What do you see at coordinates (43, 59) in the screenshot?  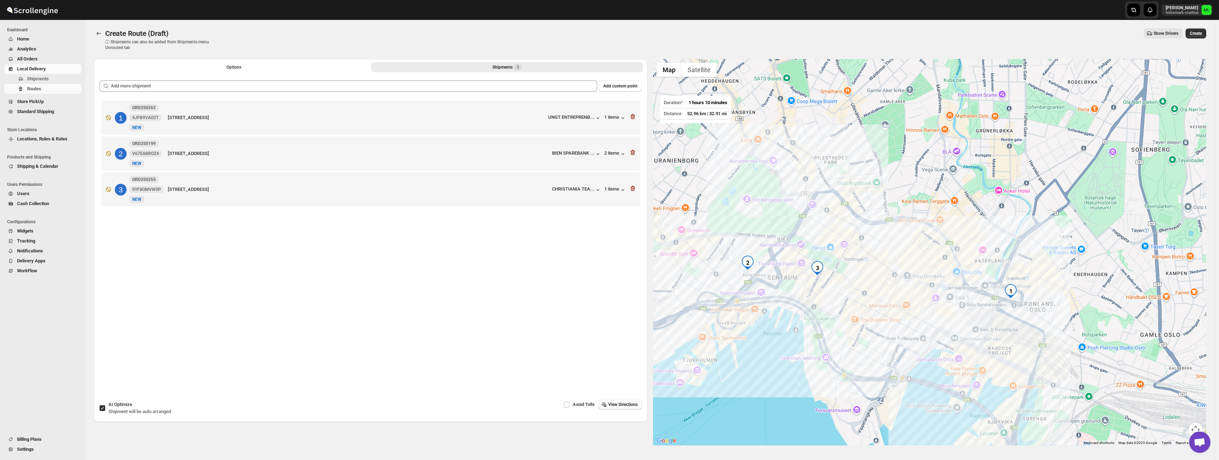 I see `button: All Orders` at bounding box center [43, 59].